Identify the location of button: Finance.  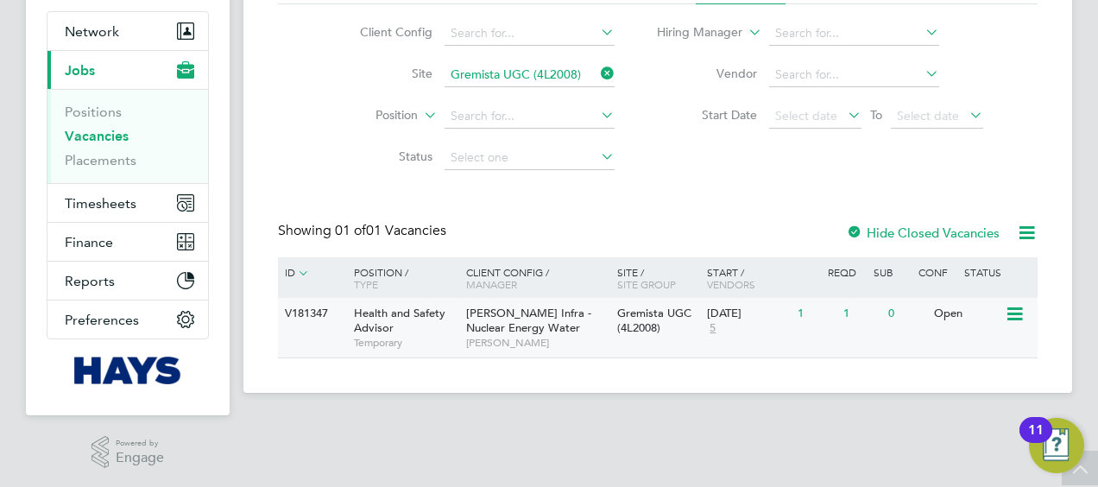
(128, 242).